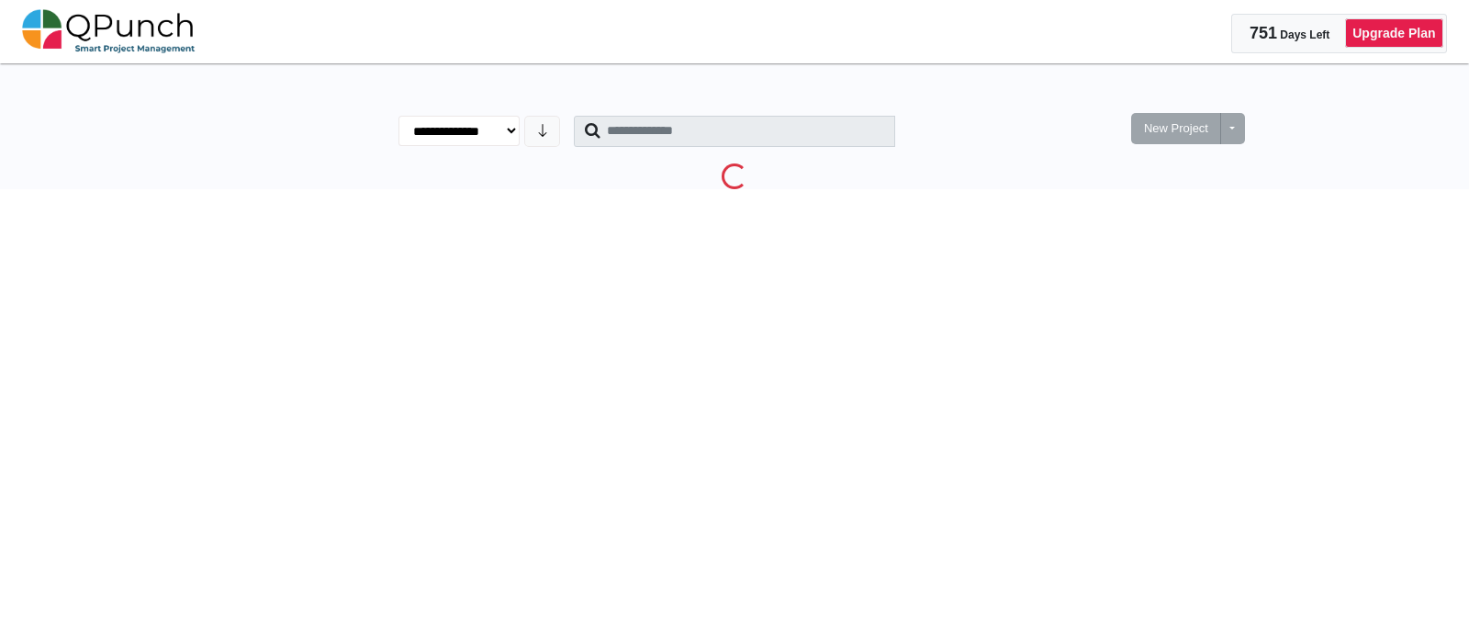  What do you see at coordinates (543, 130) in the screenshot?
I see `svg: arrow down` at bounding box center [543, 130].